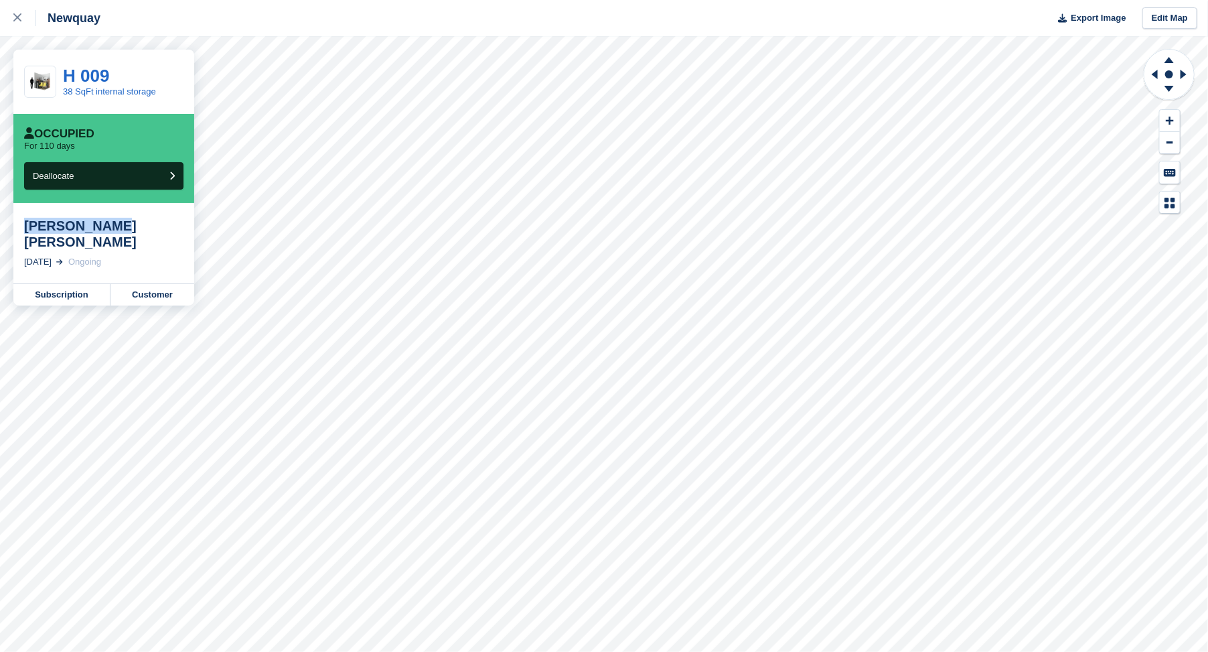 The image size is (1208, 652). I want to click on img: arrow-right-light-icn-cde0832a797a2874e46488d9cf13f60e5c3a73dbe684e267c42b8395dfbc2abf.svg, so click(60, 262).